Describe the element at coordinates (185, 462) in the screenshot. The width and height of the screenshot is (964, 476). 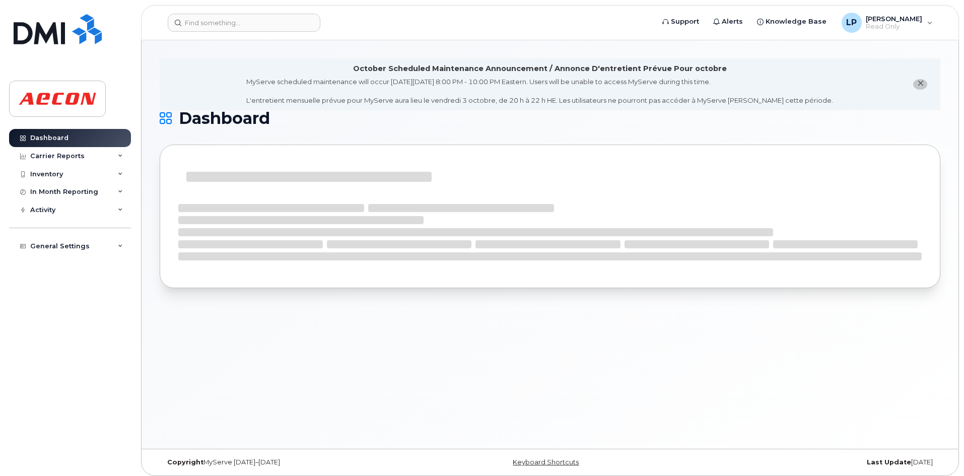
I see `strong: Copyright` at that location.